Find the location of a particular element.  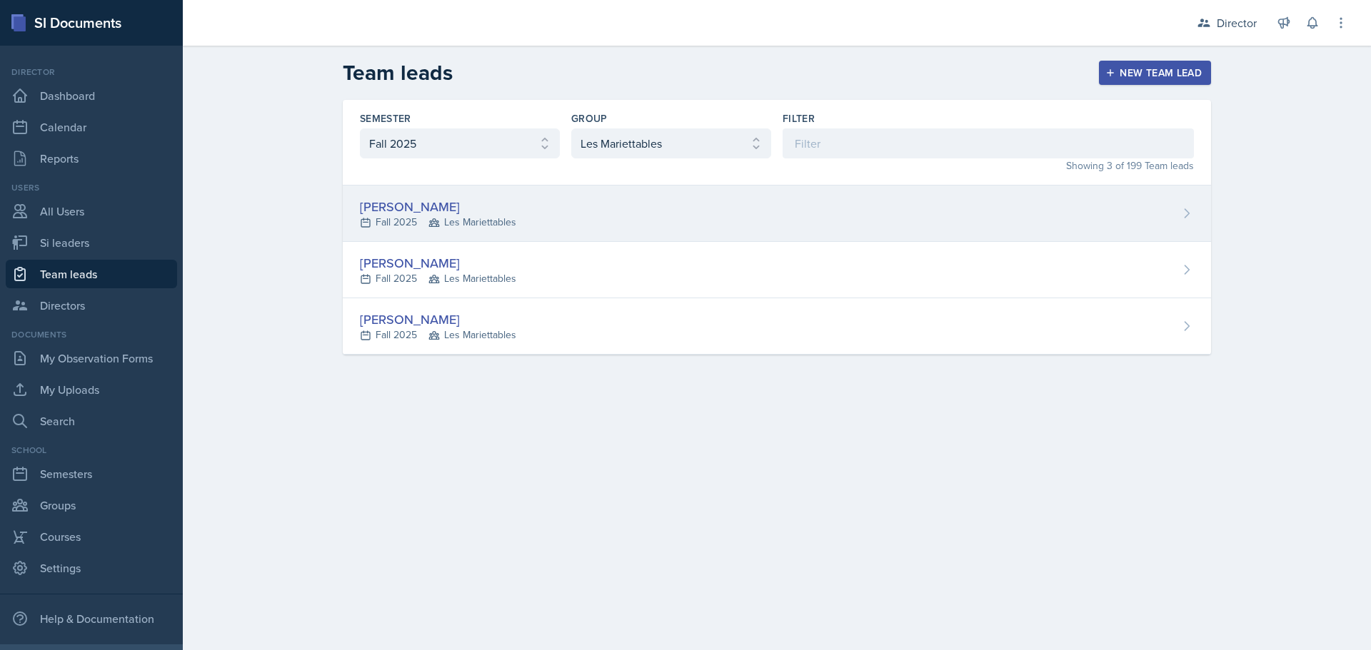

a: Search is located at coordinates (91, 421).